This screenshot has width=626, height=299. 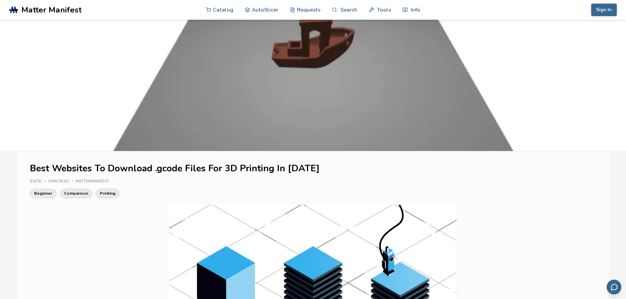 What do you see at coordinates (108, 194) in the screenshot?
I see `a: Printing` at bounding box center [108, 194].